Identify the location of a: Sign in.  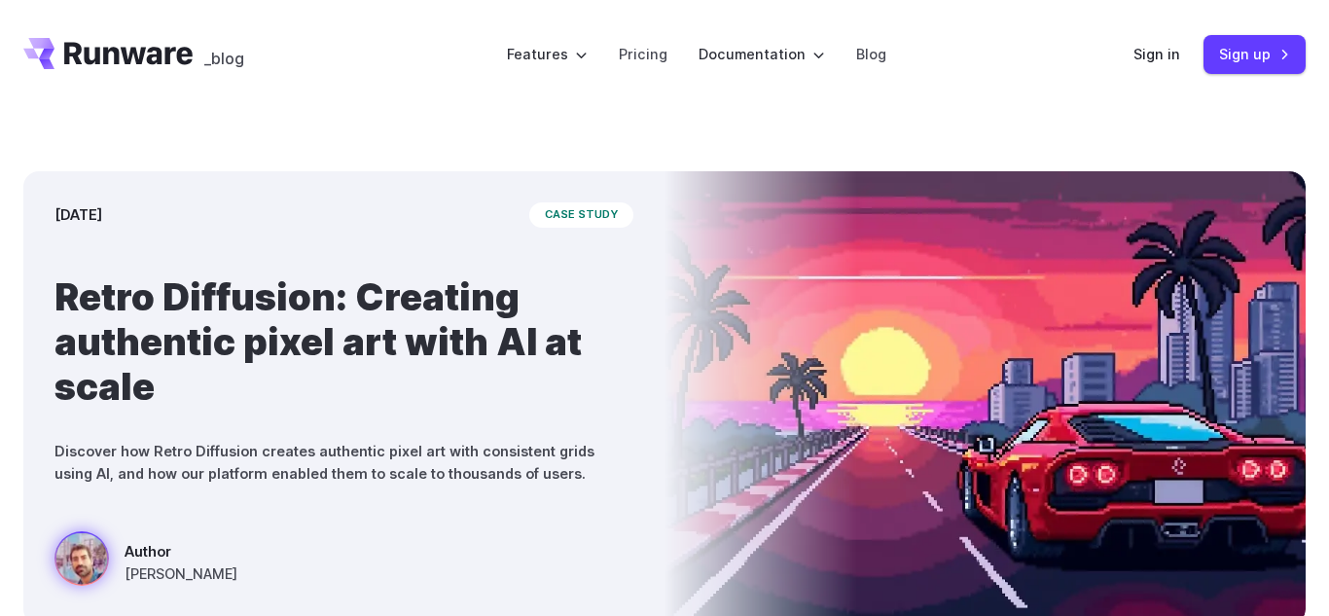
(1156, 53).